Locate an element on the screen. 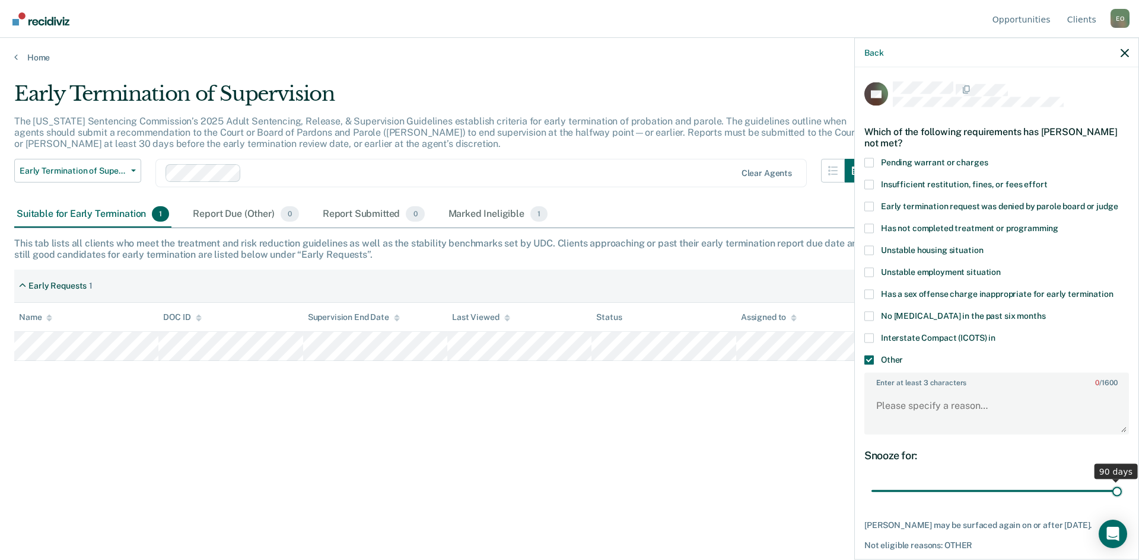 The height and width of the screenshot is (560, 1139). div: 90 days is located at coordinates (1116, 472).